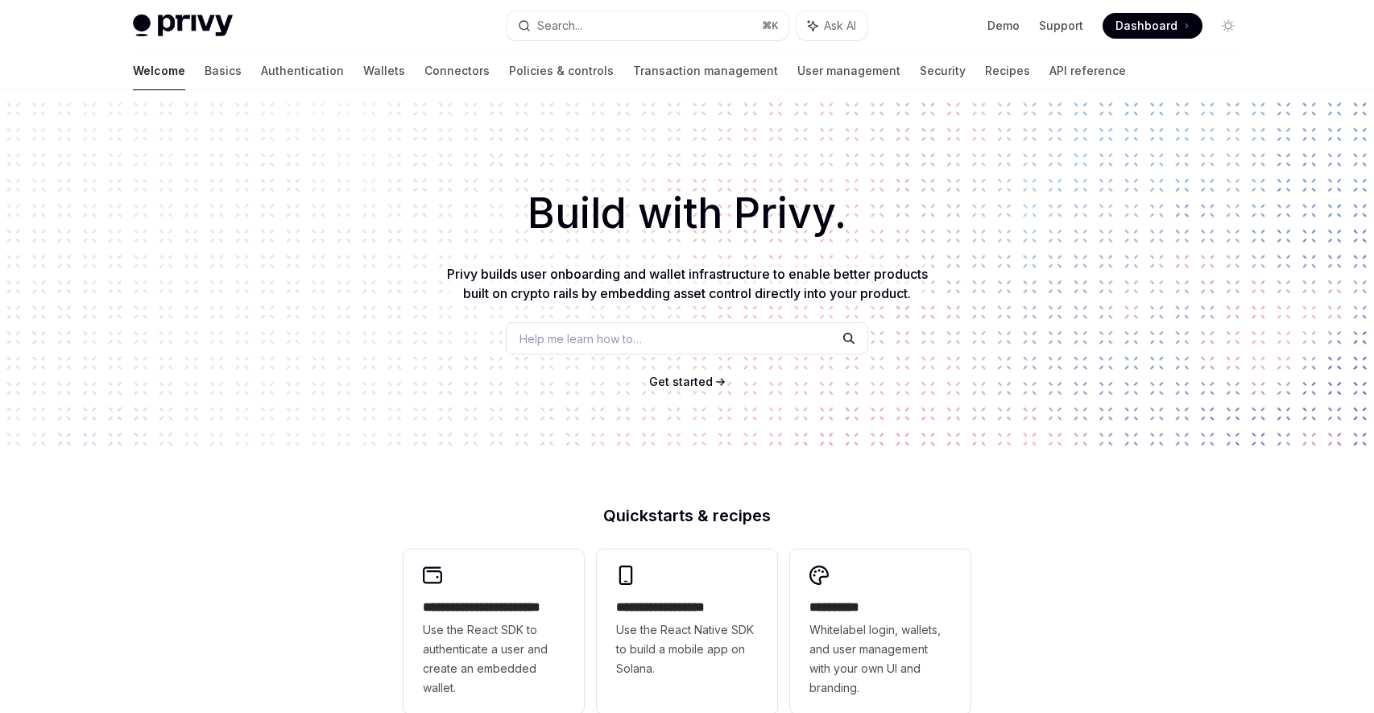  I want to click on a: Authentication, so click(302, 71).